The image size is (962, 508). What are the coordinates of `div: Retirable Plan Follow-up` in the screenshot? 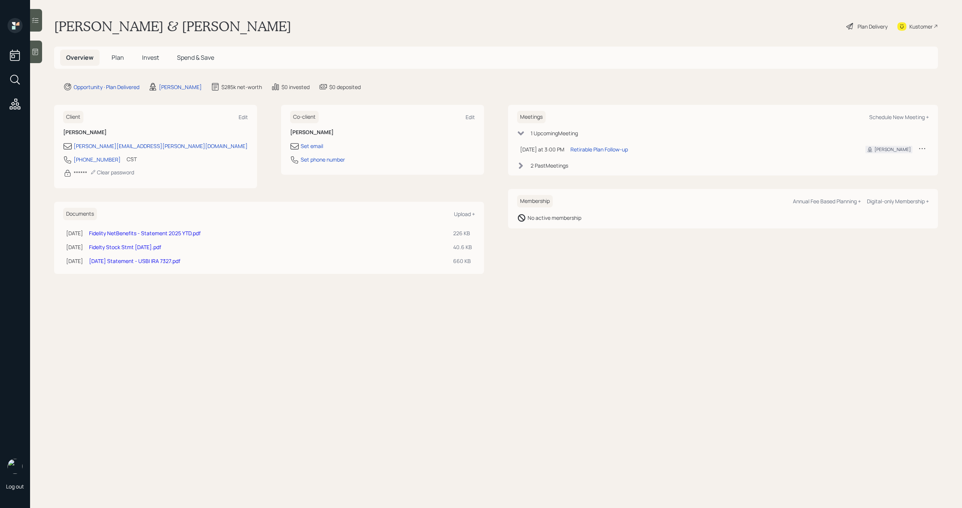 It's located at (599, 149).